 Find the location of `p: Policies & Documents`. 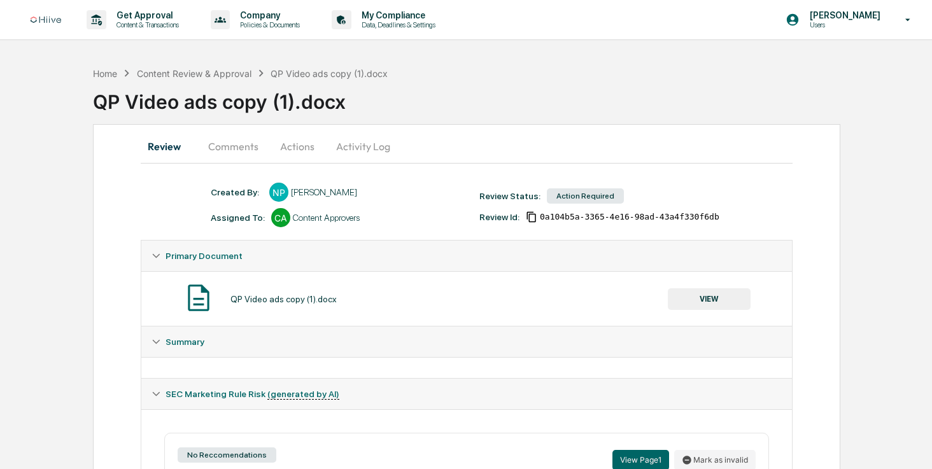

p: Policies & Documents is located at coordinates (268, 25).